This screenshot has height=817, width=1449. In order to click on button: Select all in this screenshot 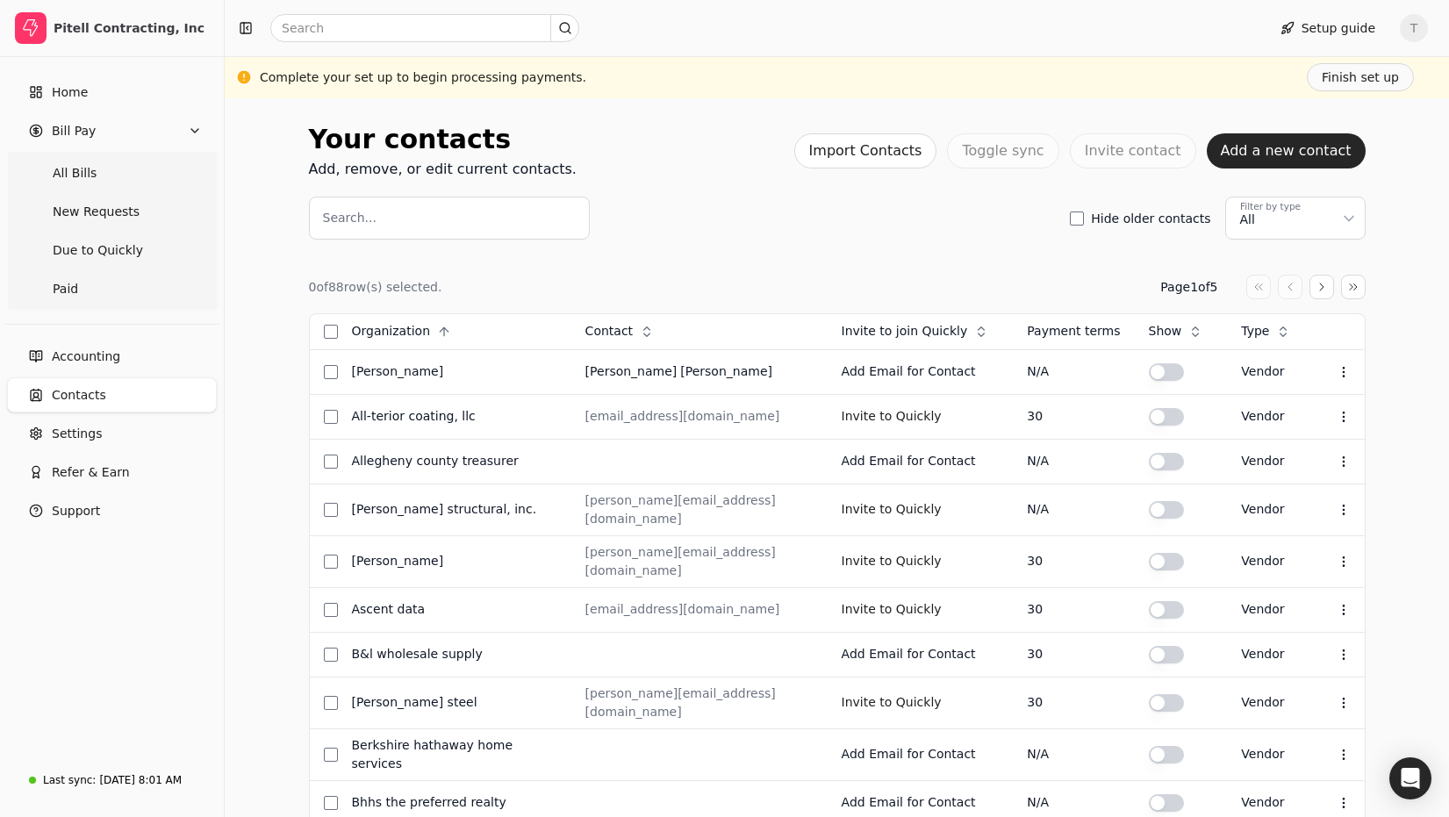, I will do `click(331, 332)`.